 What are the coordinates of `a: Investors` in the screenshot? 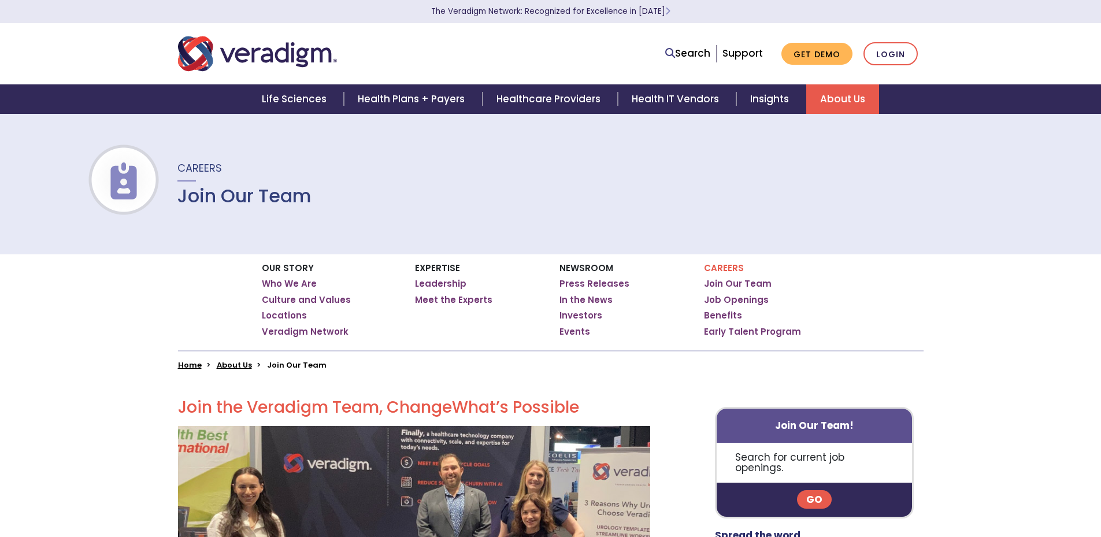 It's located at (581, 316).